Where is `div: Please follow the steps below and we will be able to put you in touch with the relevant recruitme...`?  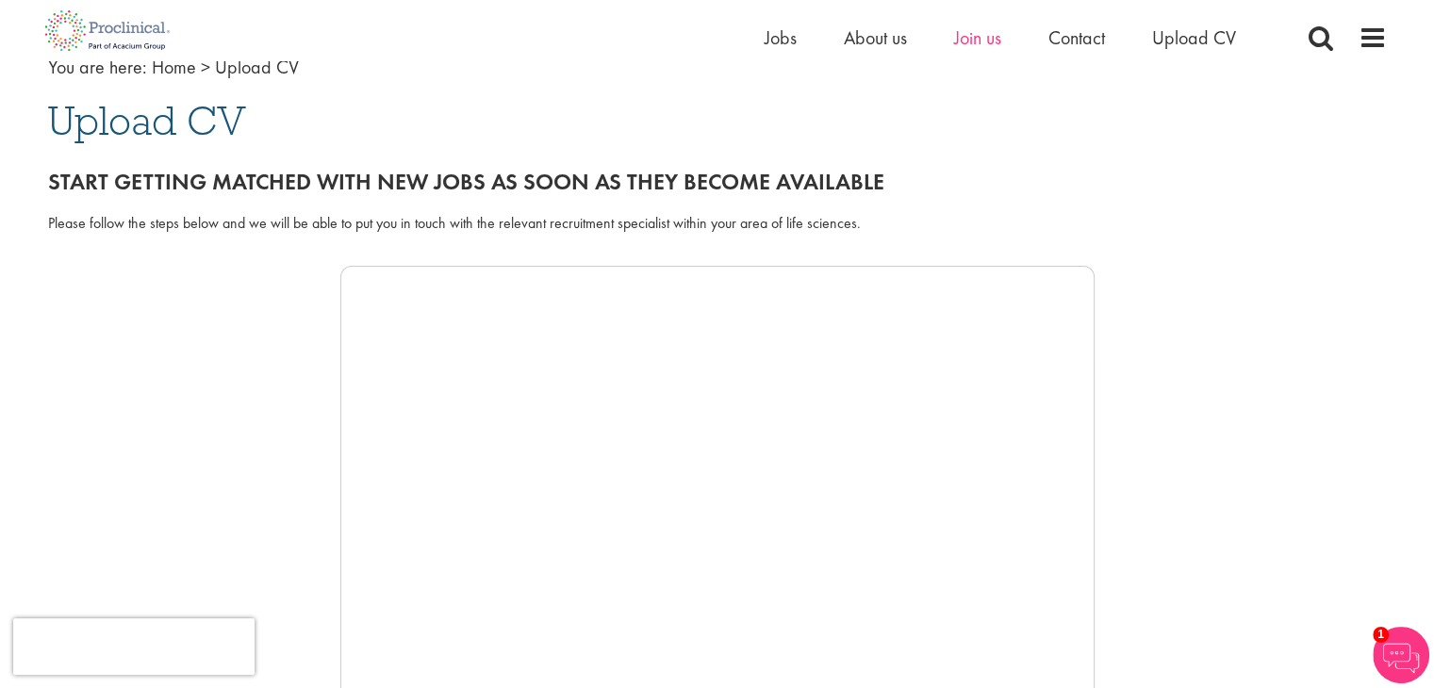
div: Please follow the steps below and we will be able to put you in touch with the relevant recruitme... is located at coordinates (718, 223).